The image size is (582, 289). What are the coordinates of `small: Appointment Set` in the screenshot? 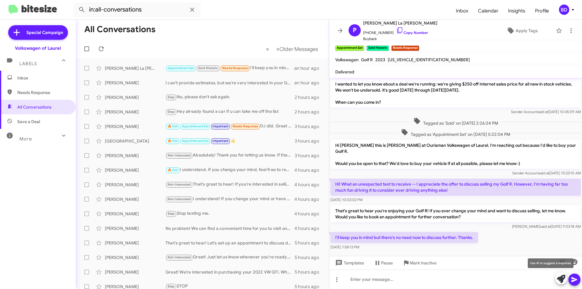 It's located at (349, 48).